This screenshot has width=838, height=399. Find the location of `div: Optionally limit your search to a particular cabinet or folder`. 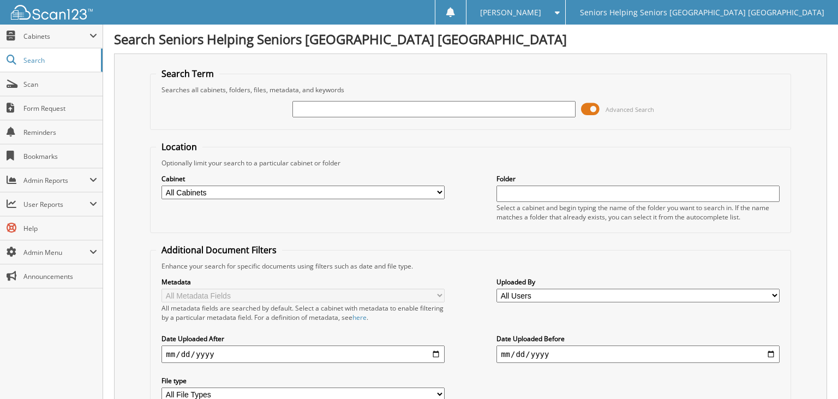

div: Optionally limit your search to a particular cabinet or folder is located at coordinates (470, 163).